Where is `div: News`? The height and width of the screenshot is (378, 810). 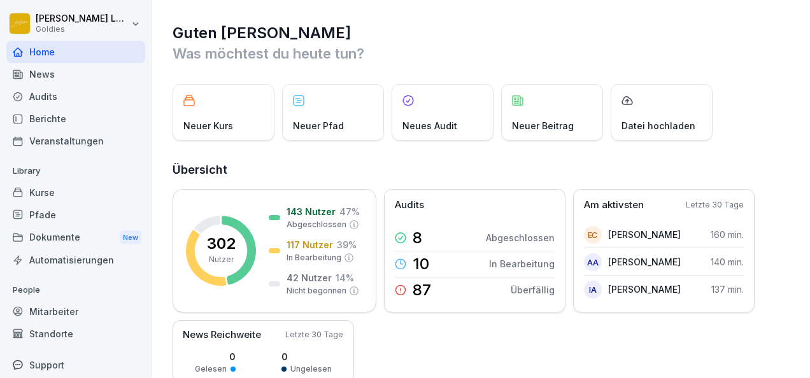 div: News is located at coordinates (76, 74).